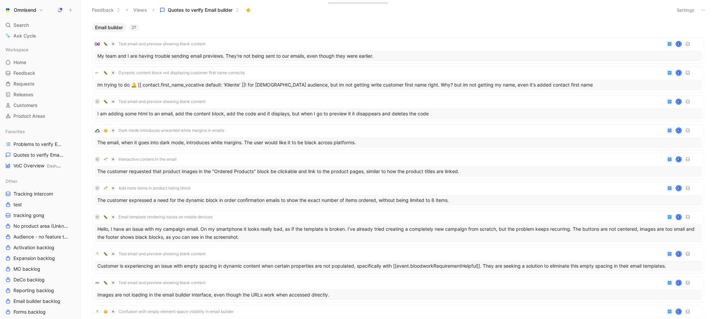 This screenshot has height=319, width=716. What do you see at coordinates (158, 217) in the screenshot?
I see `button: 🐛Email template rendering issues on mobile devices` at bounding box center [158, 217].